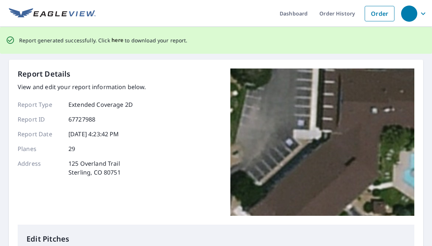 The width and height of the screenshot is (432, 246). What do you see at coordinates (40, 168) in the screenshot?
I see `p: Address` at bounding box center [40, 168].